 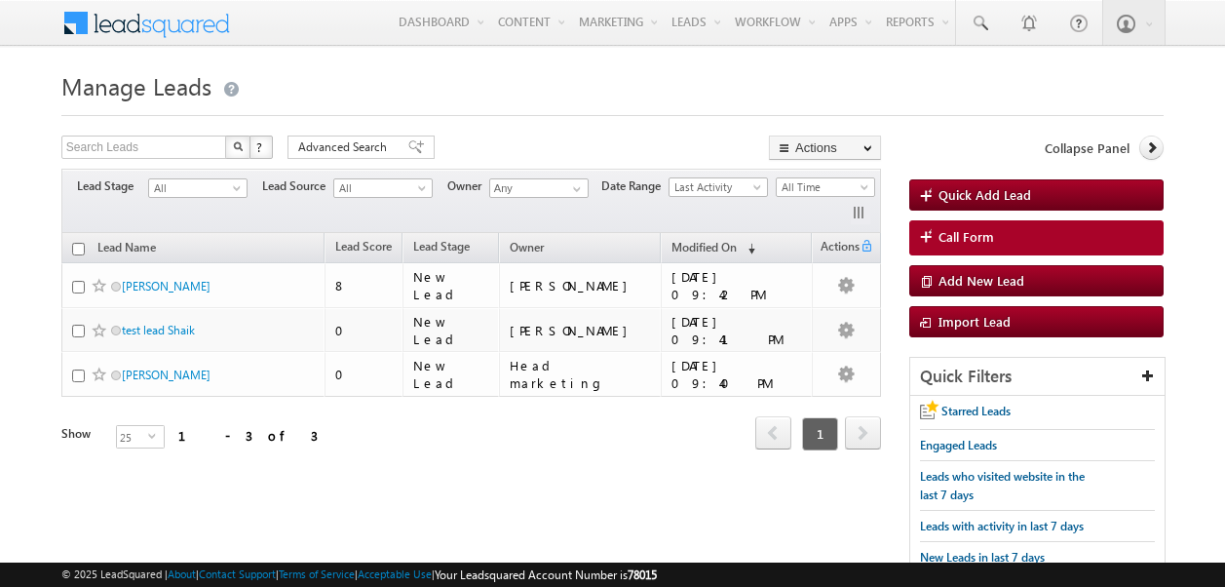 What do you see at coordinates (981, 280) in the screenshot?
I see `span: Add New Lead` at bounding box center [981, 280].